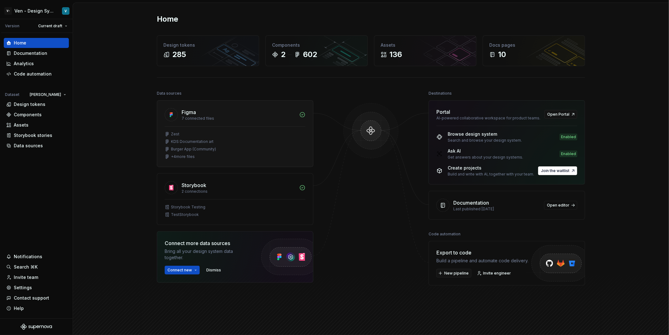  I want to click on div: Bring all your design system data together., so click(207, 254).